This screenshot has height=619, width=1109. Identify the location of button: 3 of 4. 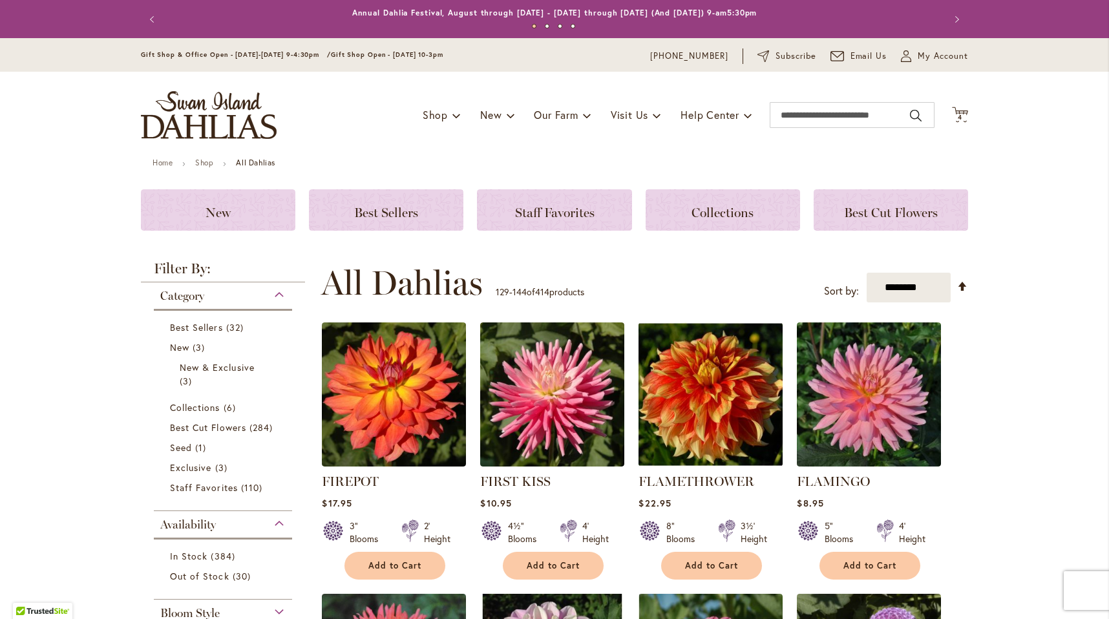
(560, 26).